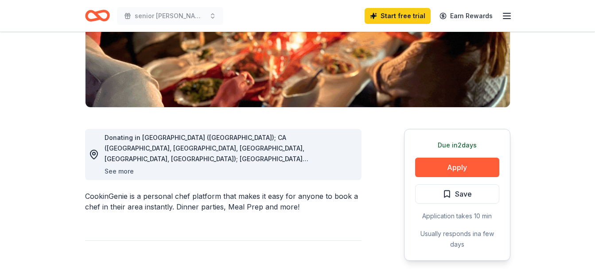 This screenshot has height=271, width=595. What do you see at coordinates (464, 194) in the screenshot?
I see `span: Save` at bounding box center [464, 194].